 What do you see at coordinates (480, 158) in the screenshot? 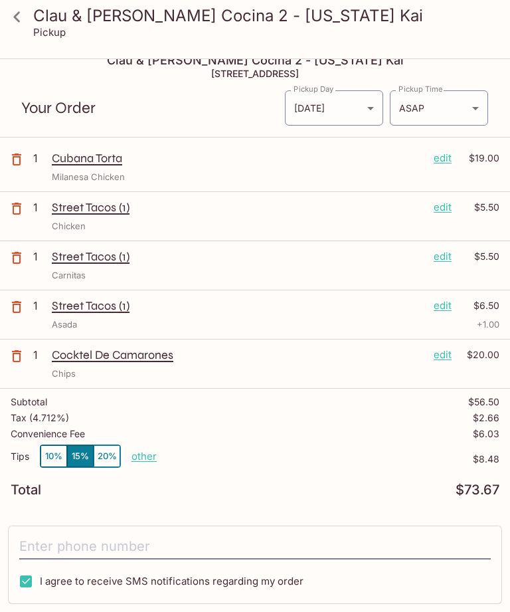
I see `p: $19.00` at bounding box center [480, 158].